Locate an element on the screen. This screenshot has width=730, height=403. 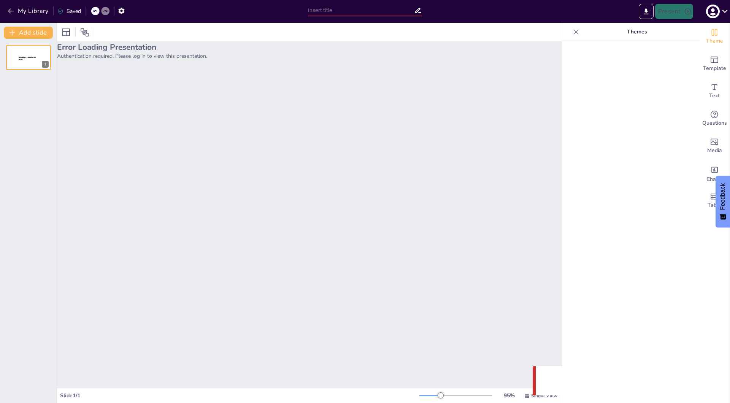
span: Text is located at coordinates (714, 96).